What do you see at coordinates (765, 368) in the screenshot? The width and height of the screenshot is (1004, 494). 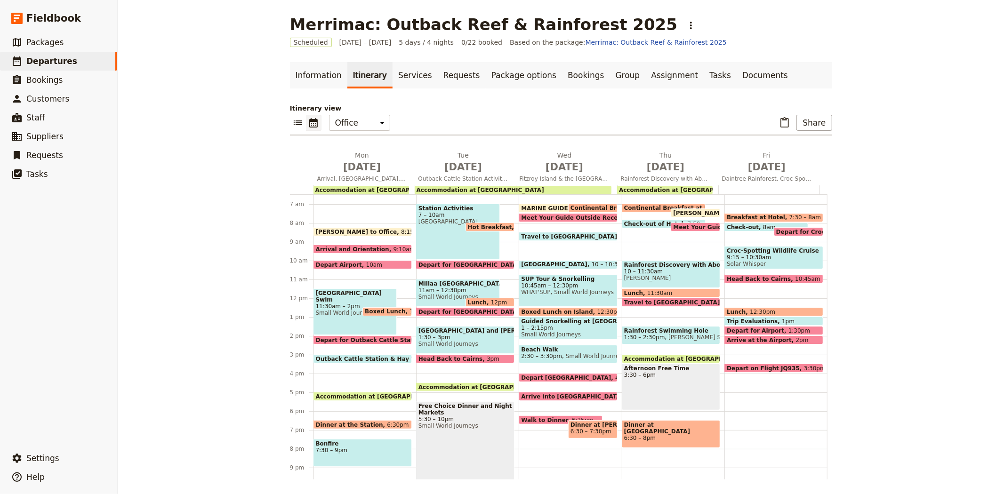 I see `span: Depart on Flight JQ935` at bounding box center [765, 368].